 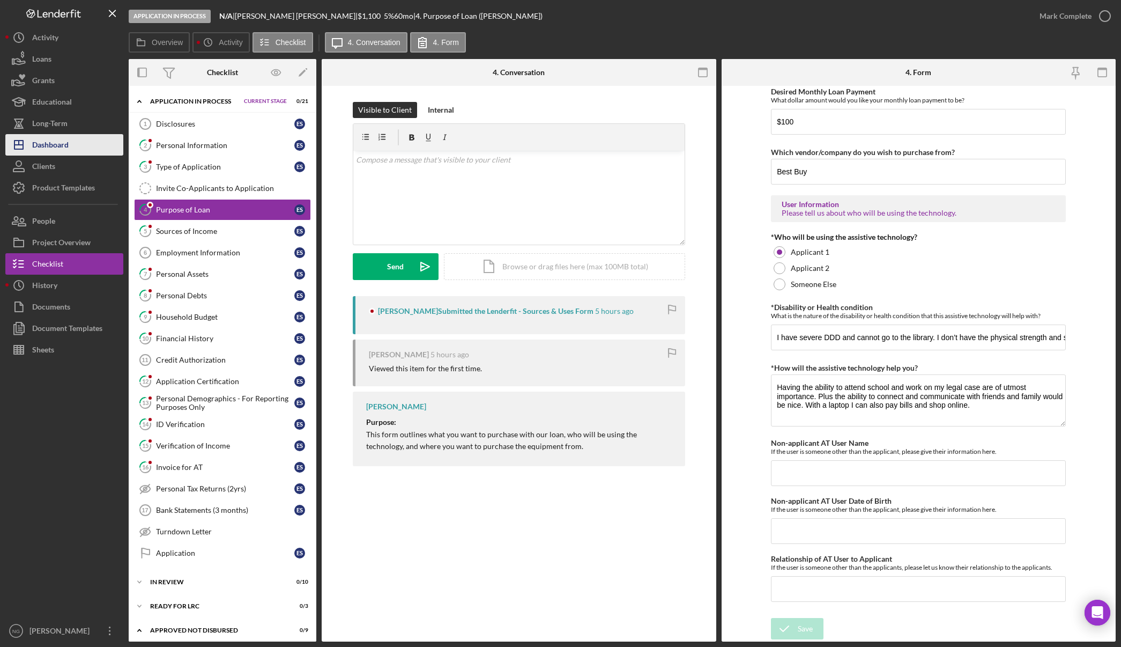 What do you see at coordinates (216, 606) in the screenshot?
I see `div: Ready for LRC` at bounding box center [216, 606].